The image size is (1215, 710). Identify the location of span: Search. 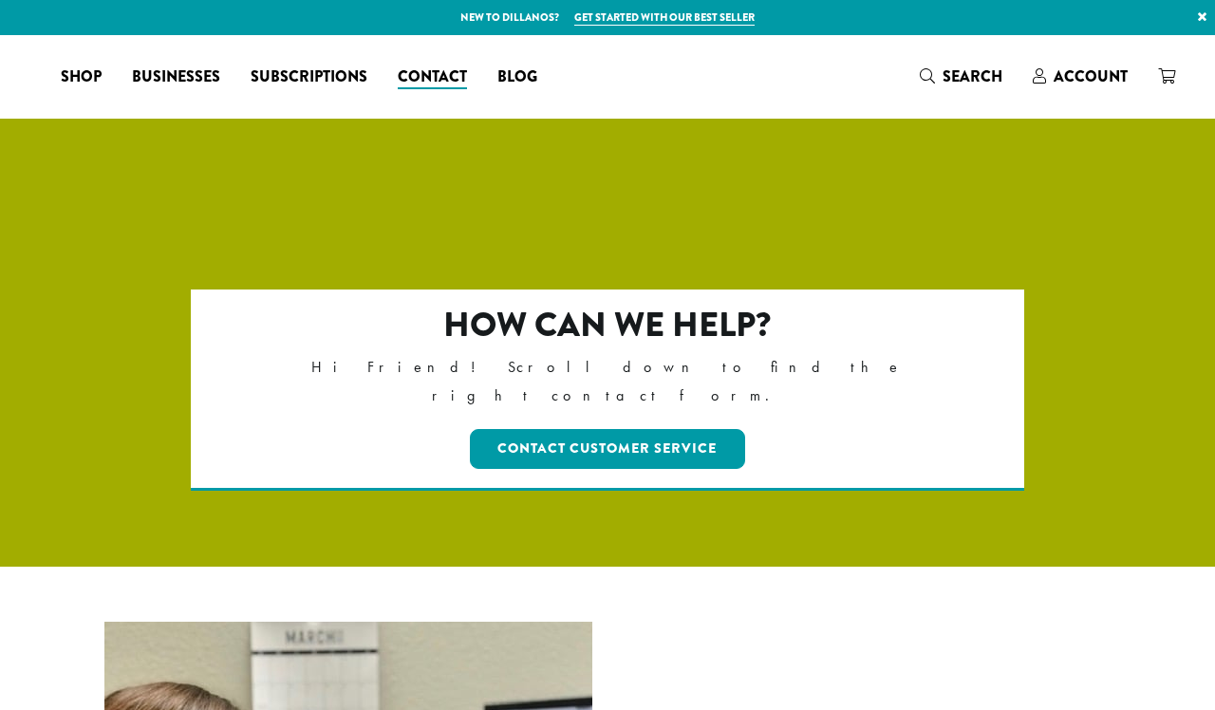
(972, 76).